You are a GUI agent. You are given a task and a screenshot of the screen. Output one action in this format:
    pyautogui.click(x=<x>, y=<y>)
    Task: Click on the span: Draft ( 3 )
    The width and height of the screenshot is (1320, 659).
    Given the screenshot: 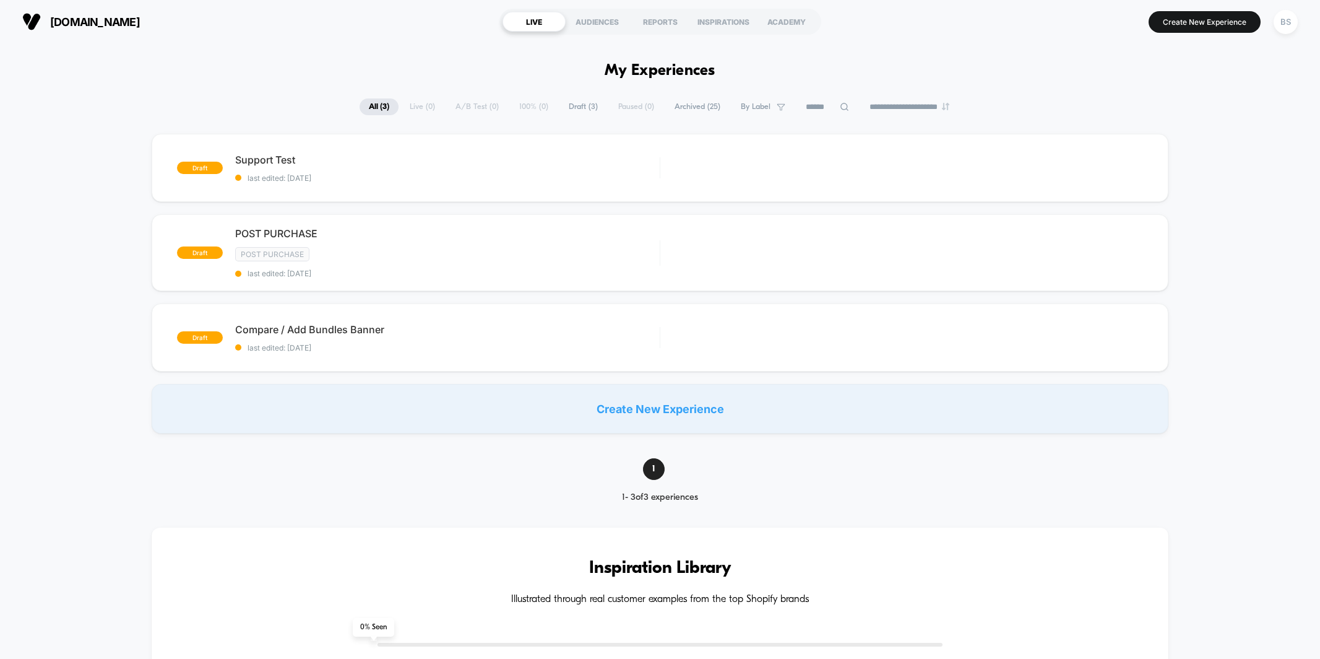 What is the action you would take?
    pyautogui.click(x=583, y=106)
    